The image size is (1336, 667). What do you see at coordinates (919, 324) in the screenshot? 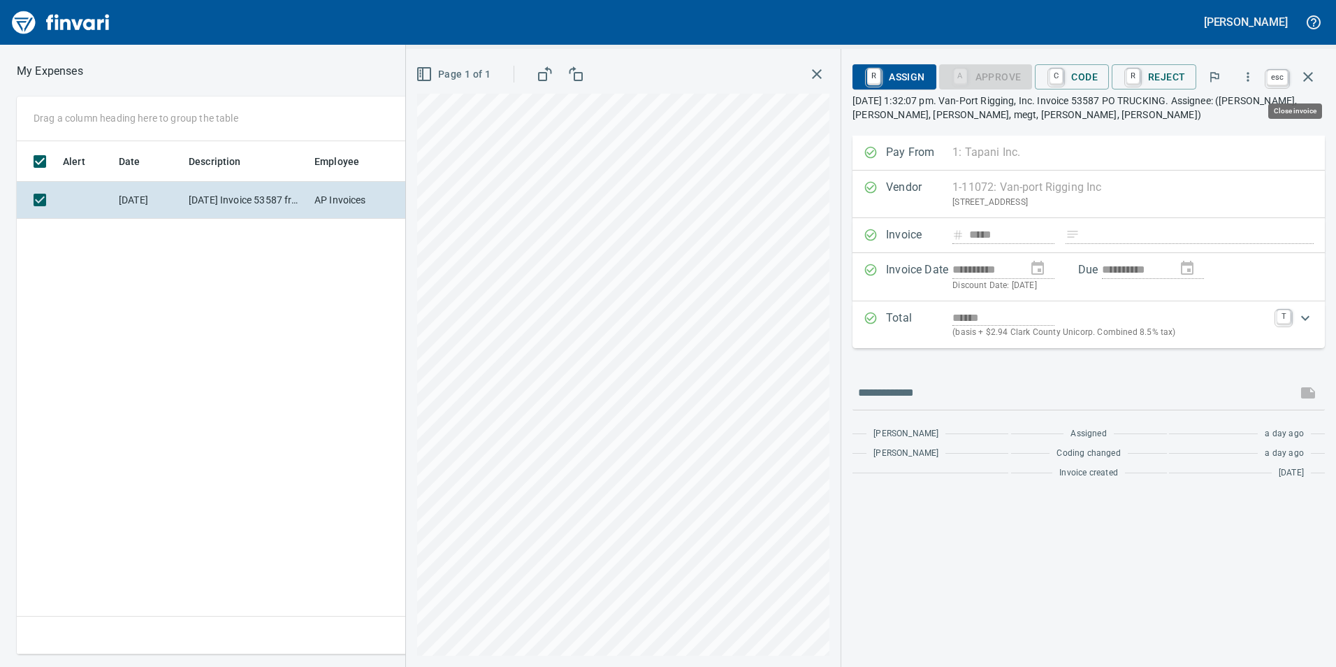
I see `p: Total` at bounding box center [919, 324].